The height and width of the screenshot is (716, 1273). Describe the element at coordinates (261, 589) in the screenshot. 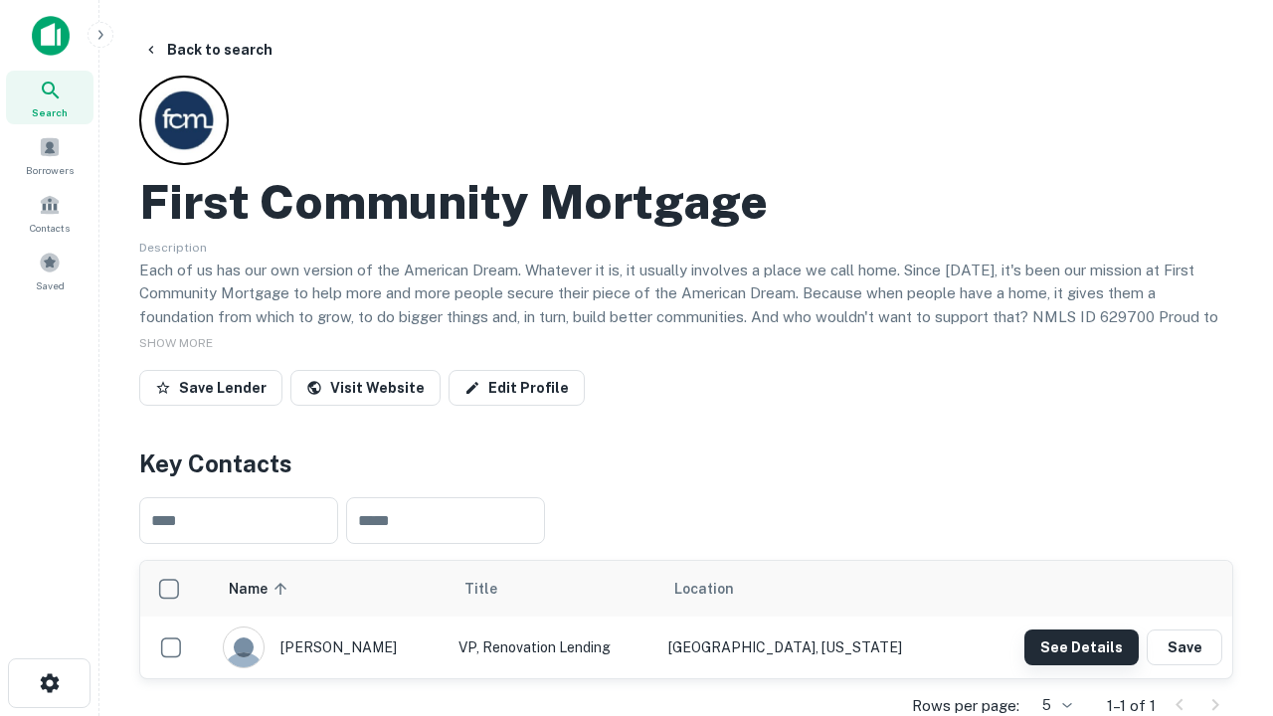

I see `span: Name` at that location.